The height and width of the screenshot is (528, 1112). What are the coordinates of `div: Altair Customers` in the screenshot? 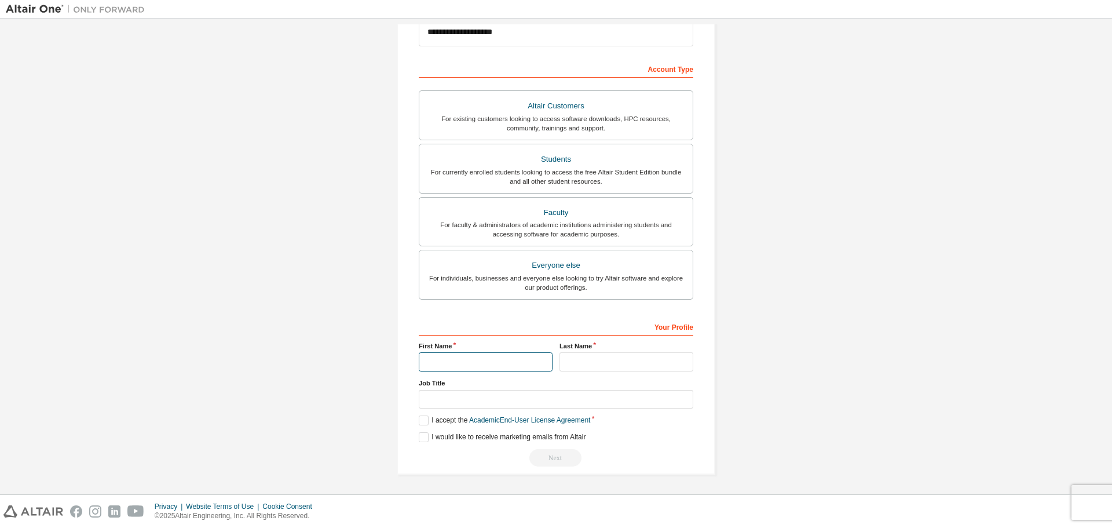 It's located at (556, 106).